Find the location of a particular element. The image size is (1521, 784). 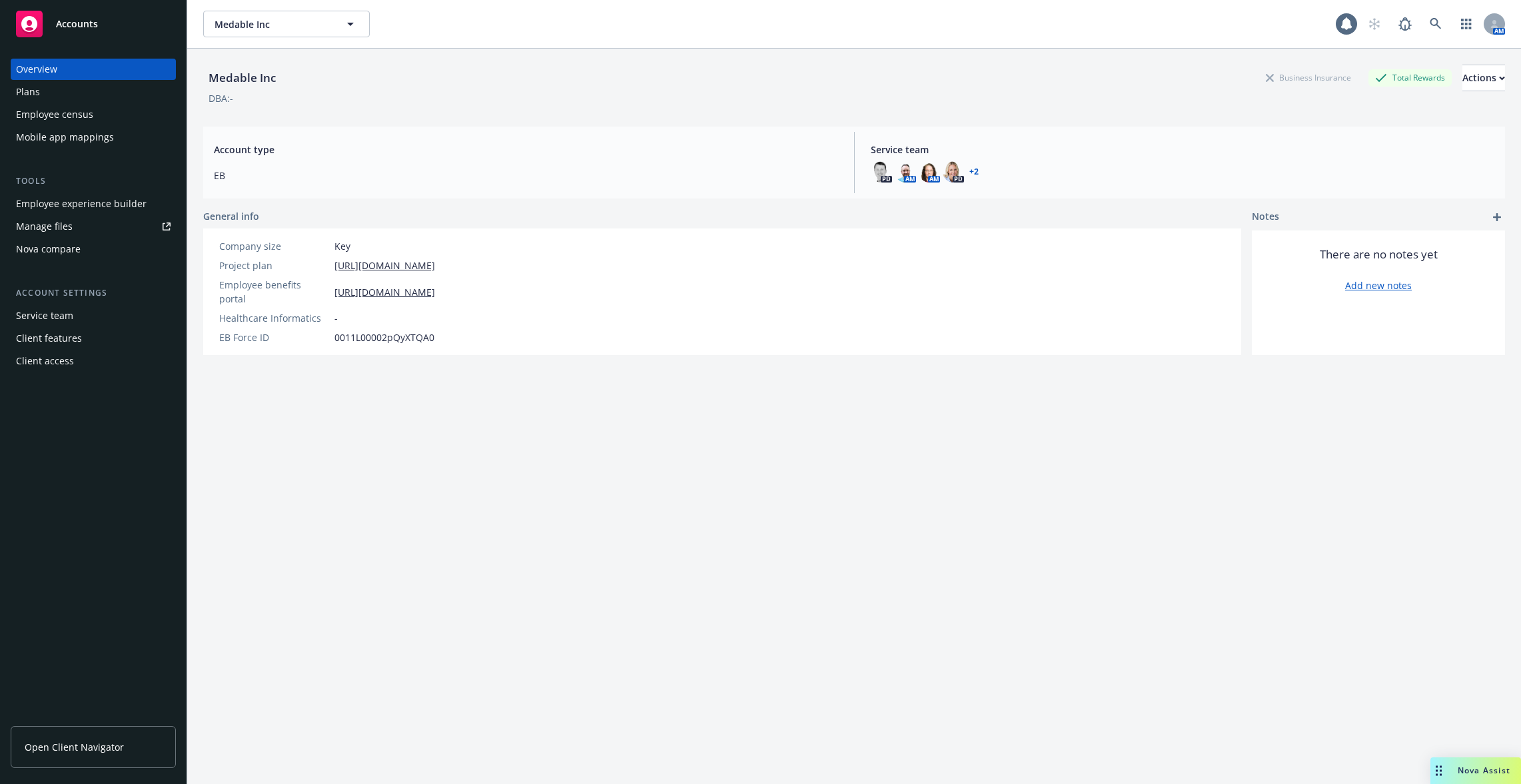

a: Switch app is located at coordinates (1467, 24).